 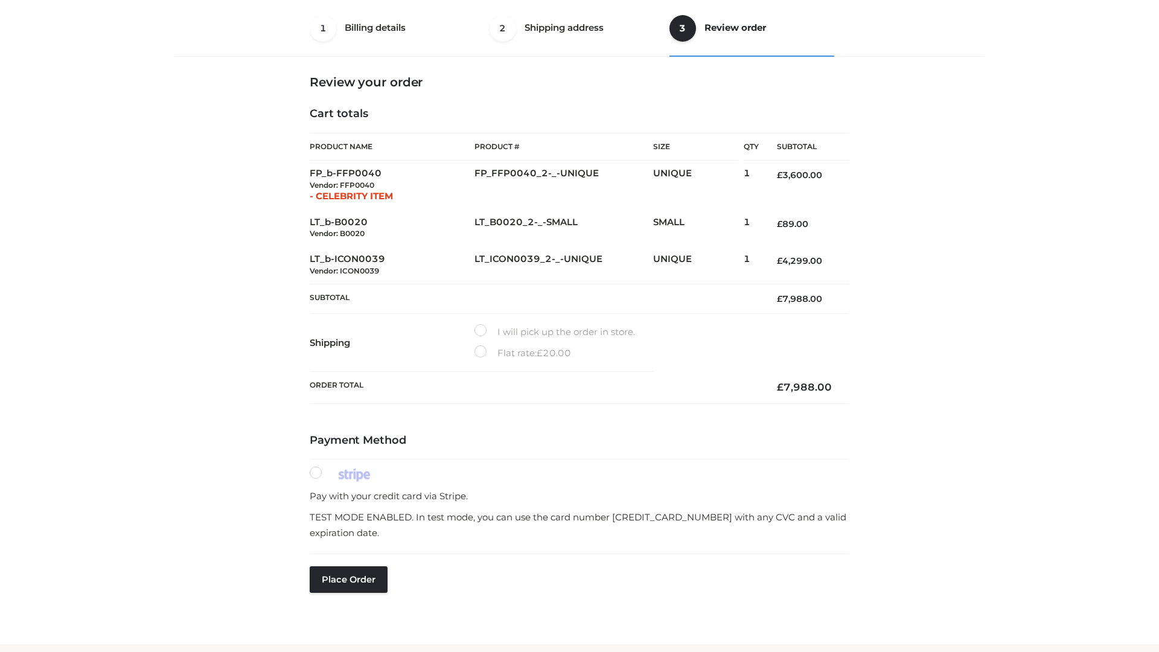 I want to click on span: - CELEBRITY ITEM, so click(x=351, y=196).